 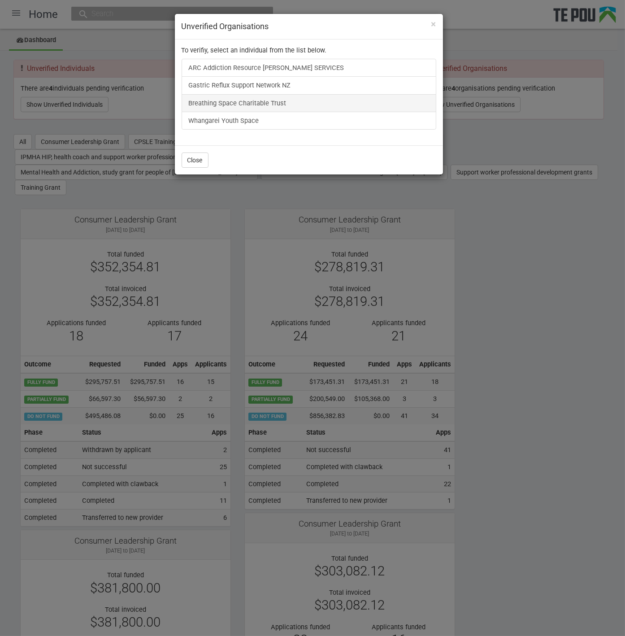 What do you see at coordinates (309, 85) in the screenshot?
I see `a: Gastric Reflux Support Network NZ` at bounding box center [309, 85].